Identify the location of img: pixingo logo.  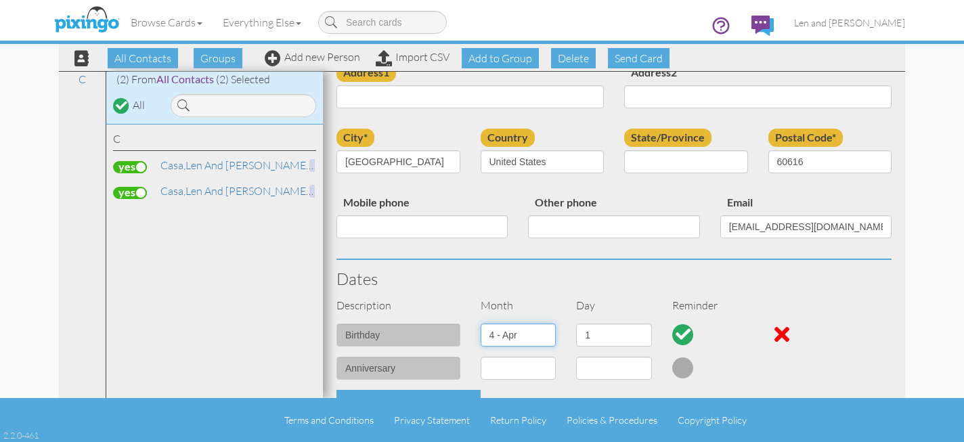
(87, 20).